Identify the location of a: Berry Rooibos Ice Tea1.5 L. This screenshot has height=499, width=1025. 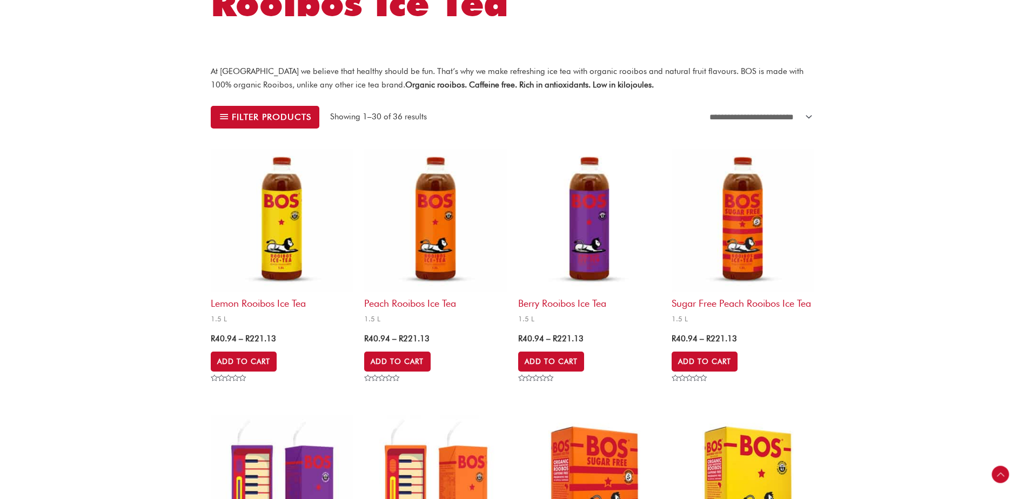
(590, 238).